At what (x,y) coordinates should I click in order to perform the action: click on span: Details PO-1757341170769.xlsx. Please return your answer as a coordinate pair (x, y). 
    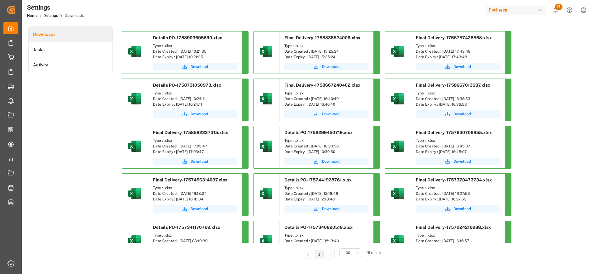
    Looking at the image, I should click on (187, 227).